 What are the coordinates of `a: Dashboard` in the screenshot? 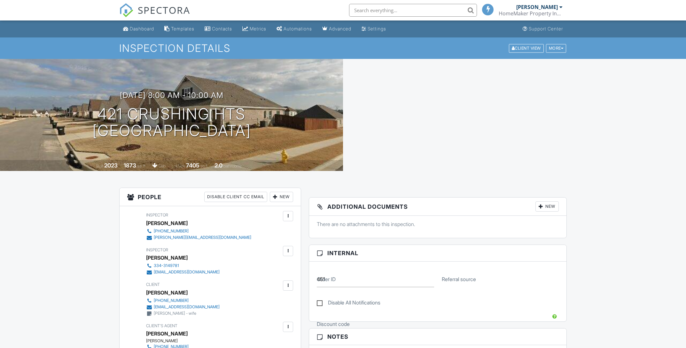 It's located at (138, 29).